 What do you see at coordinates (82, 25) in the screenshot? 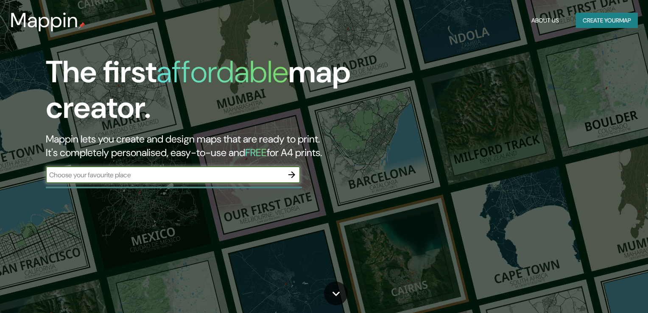
I see `img: mappin-pin` at bounding box center [82, 25].